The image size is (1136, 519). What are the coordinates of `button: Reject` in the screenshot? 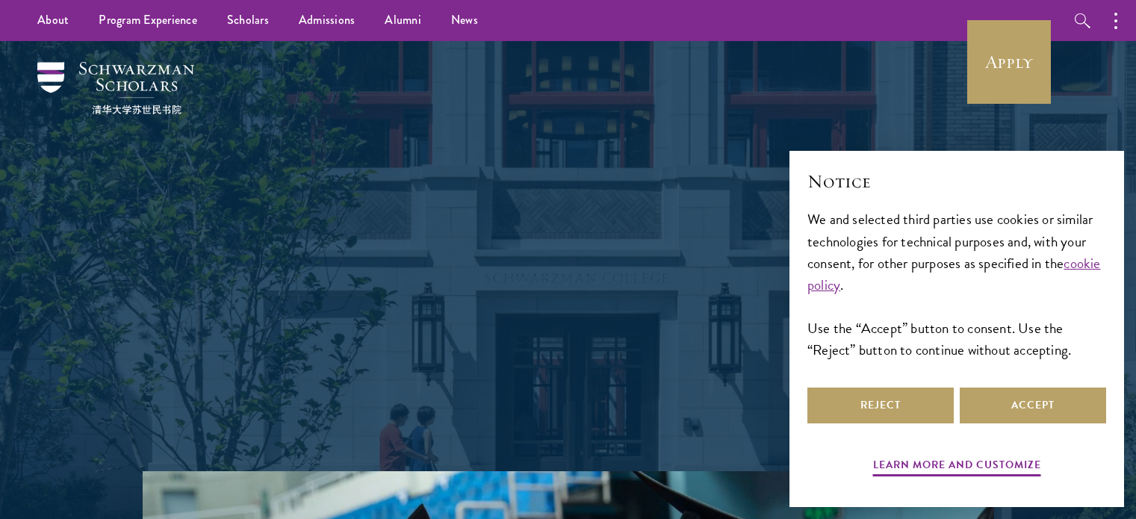 It's located at (880, 405).